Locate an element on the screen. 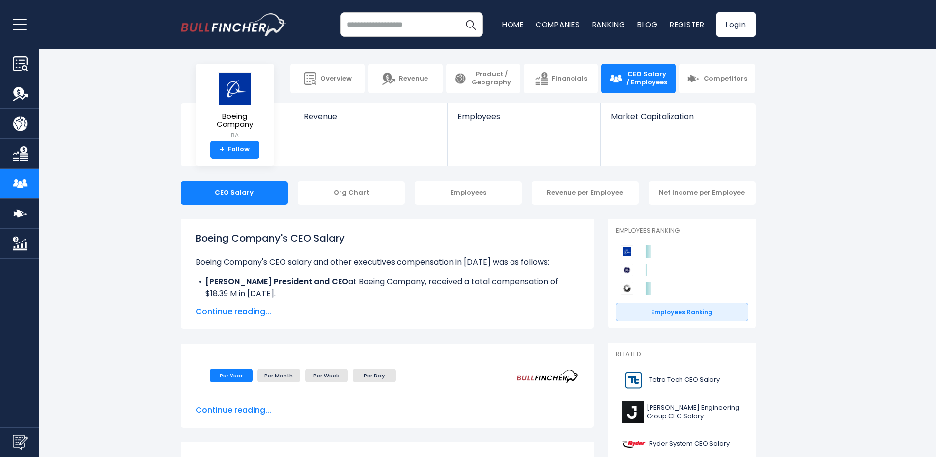 The image size is (936, 457). img: GE Aerospace competitors logo is located at coordinates (627, 270).